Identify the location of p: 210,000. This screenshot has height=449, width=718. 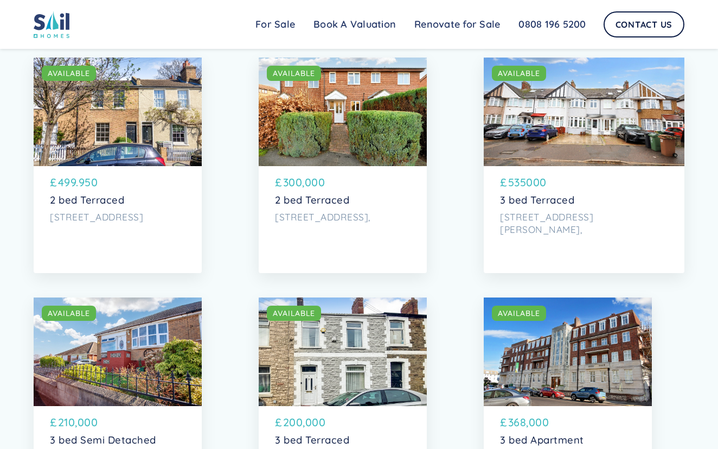
(78, 422).